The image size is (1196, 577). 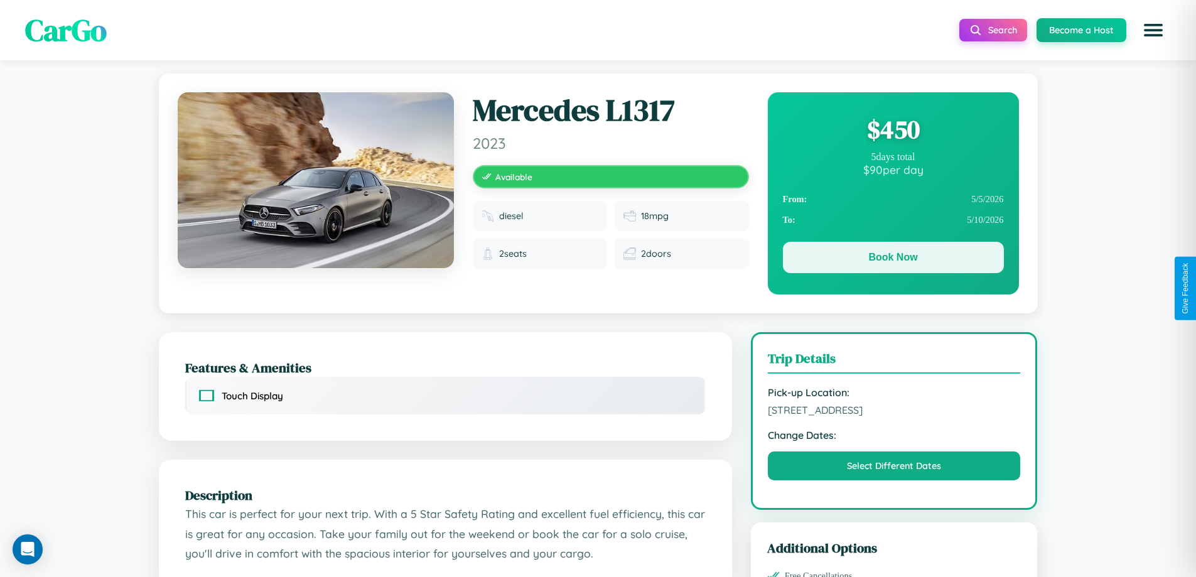 What do you see at coordinates (611, 143) in the screenshot?
I see `span: 2023` at bounding box center [611, 143].